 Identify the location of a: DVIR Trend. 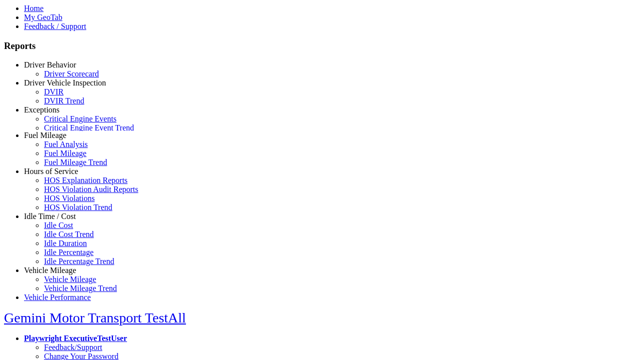
(64, 100).